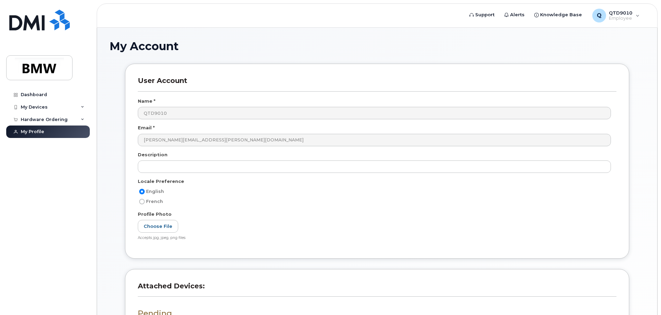 This screenshot has height=315, width=661. What do you see at coordinates (374, 238) in the screenshot?
I see `div: Accepts jpg, jpeg, png files` at bounding box center [374, 238].